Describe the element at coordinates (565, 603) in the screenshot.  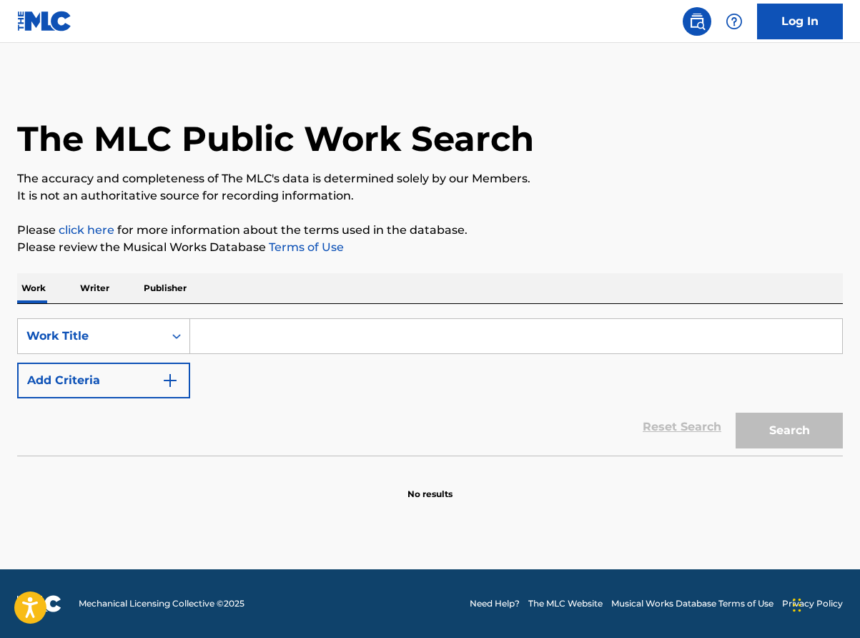
I see `a: The MLC Website` at that location.